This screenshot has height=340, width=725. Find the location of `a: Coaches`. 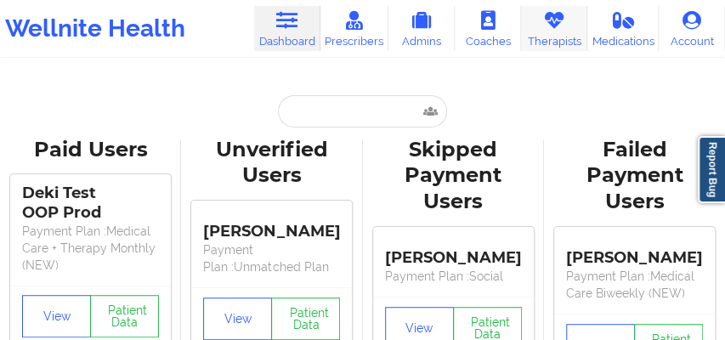

a: Coaches is located at coordinates (488, 28).